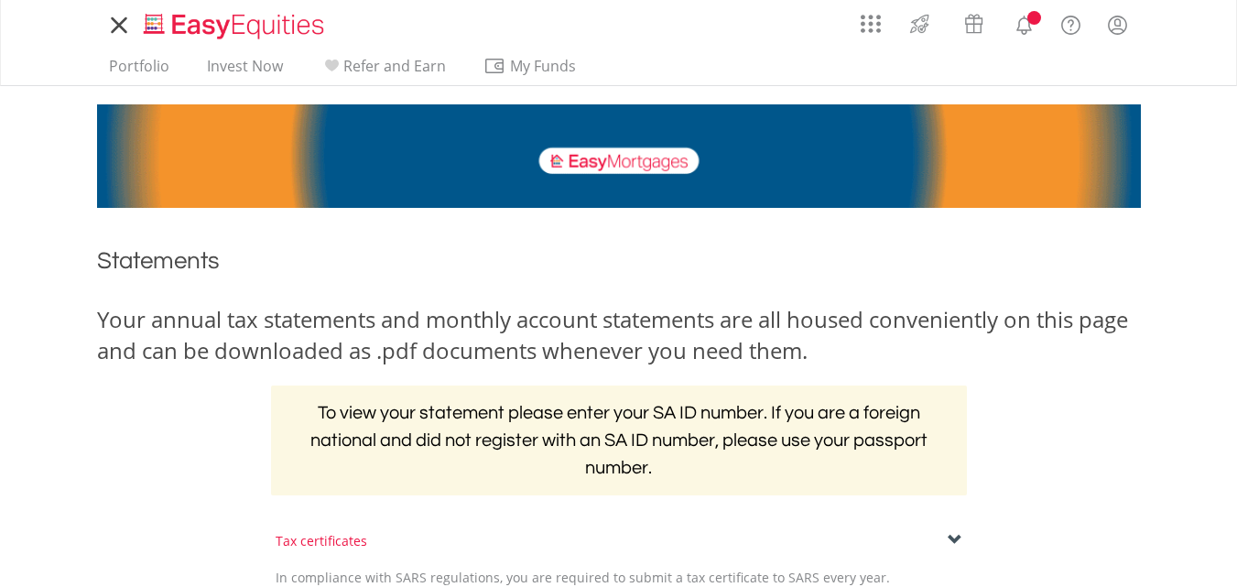 The height and width of the screenshot is (587, 1237). I want to click on img: grid-menu-icon.svg, so click(871, 24).